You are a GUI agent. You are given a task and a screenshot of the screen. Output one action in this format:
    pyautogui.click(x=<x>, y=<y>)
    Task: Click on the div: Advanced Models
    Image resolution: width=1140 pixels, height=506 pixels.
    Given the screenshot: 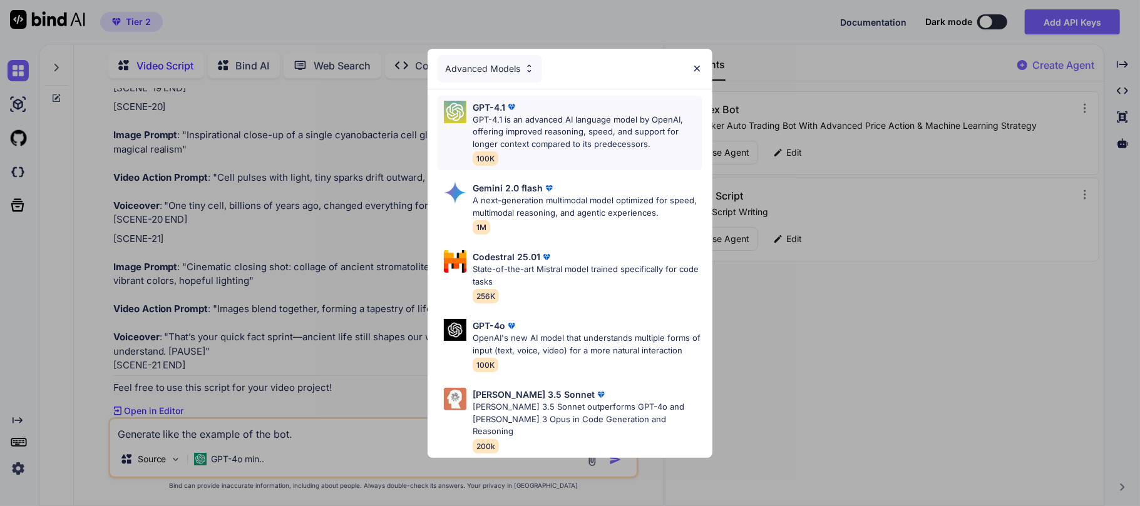 What is the action you would take?
    pyautogui.click(x=489, y=69)
    